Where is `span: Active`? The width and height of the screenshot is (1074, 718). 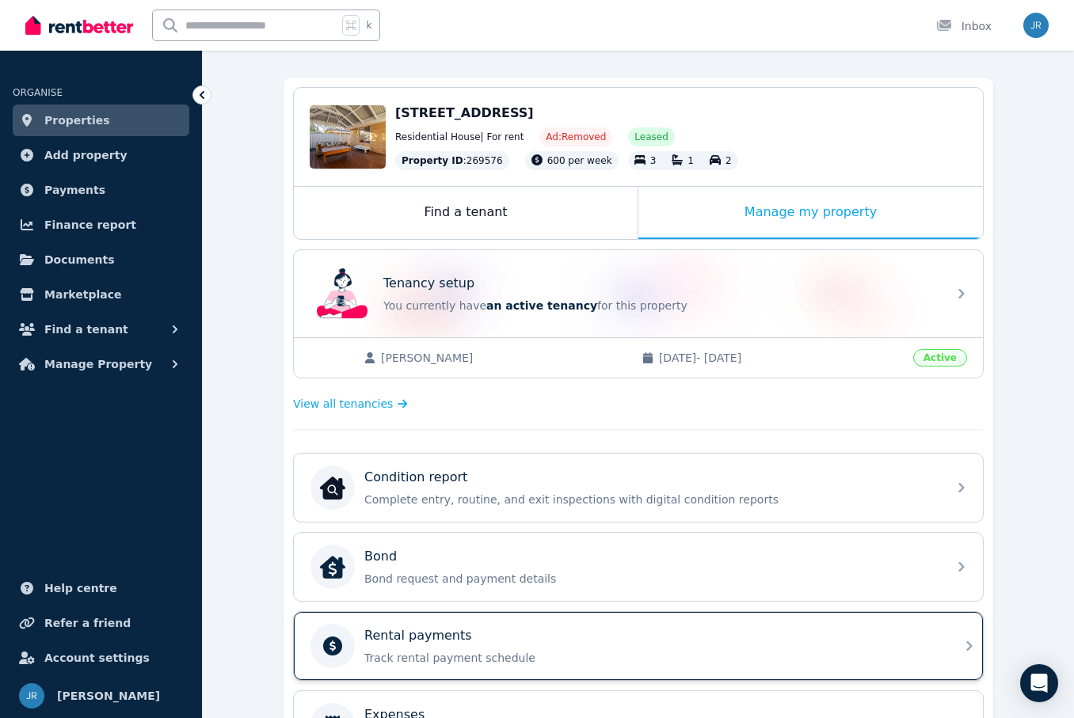 span: Active is located at coordinates (940, 358).